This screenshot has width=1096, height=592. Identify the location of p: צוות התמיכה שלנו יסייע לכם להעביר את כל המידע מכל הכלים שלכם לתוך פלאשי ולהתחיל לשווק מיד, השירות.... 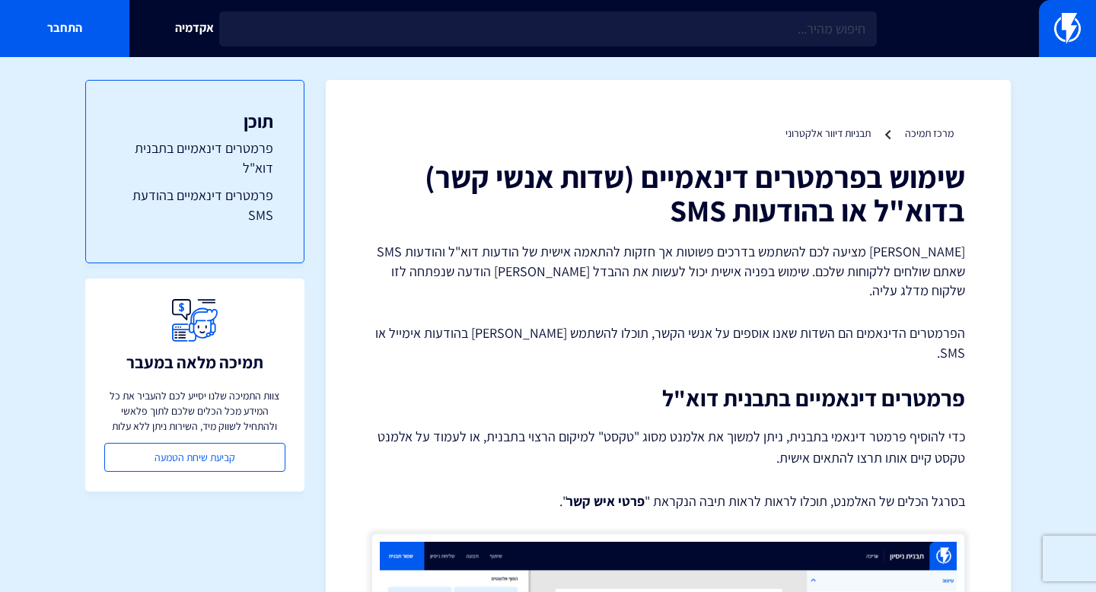
(195, 411).